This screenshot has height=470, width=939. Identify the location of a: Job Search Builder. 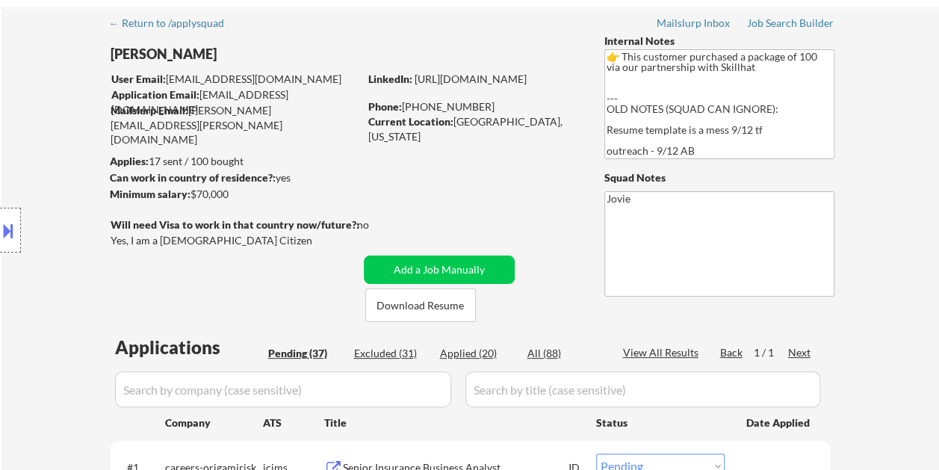
(790, 25).